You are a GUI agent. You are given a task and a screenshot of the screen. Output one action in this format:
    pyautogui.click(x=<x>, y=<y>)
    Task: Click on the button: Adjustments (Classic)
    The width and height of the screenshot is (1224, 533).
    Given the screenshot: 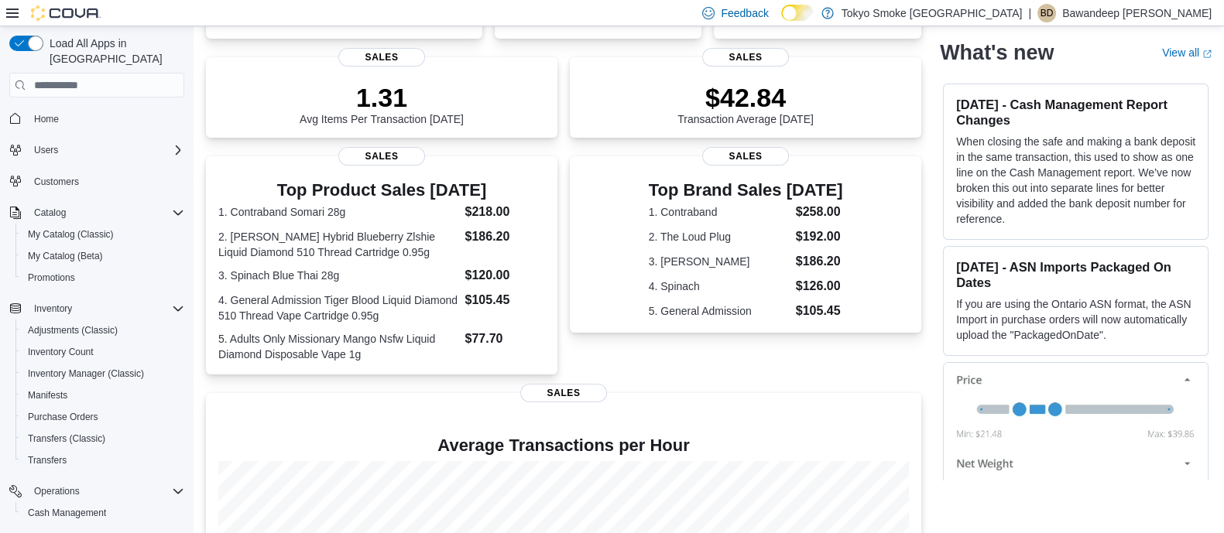 What is the action you would take?
    pyautogui.click(x=103, y=331)
    